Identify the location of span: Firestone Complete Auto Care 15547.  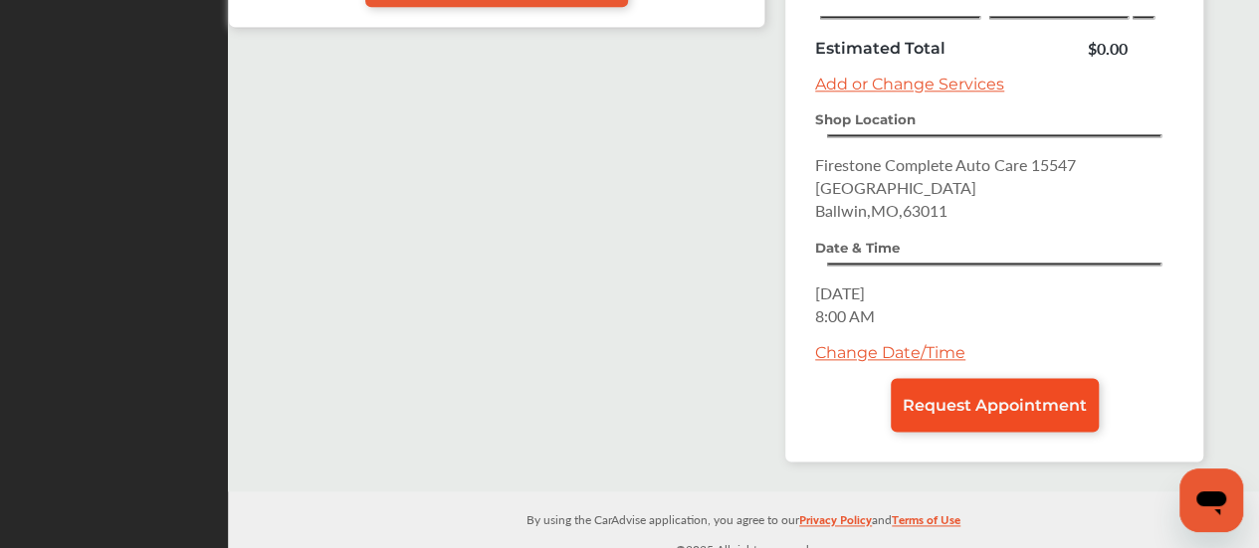
(945, 164).